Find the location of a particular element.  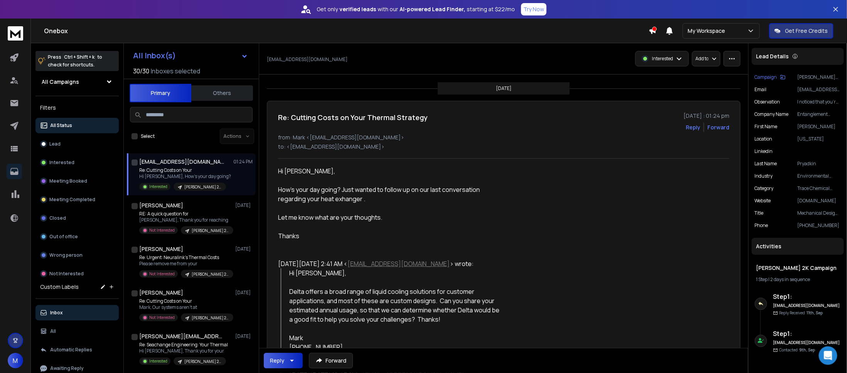

strong: verified leads is located at coordinates (358, 9).